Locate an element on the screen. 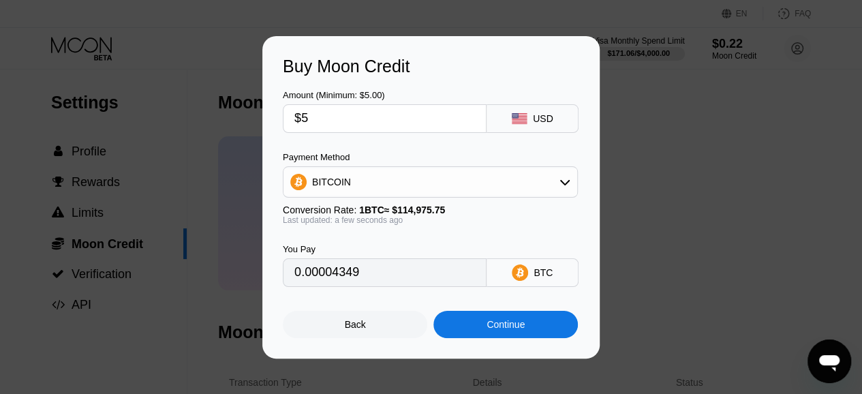 This screenshot has height=394, width=862. div: Payment Method is located at coordinates (430, 157).